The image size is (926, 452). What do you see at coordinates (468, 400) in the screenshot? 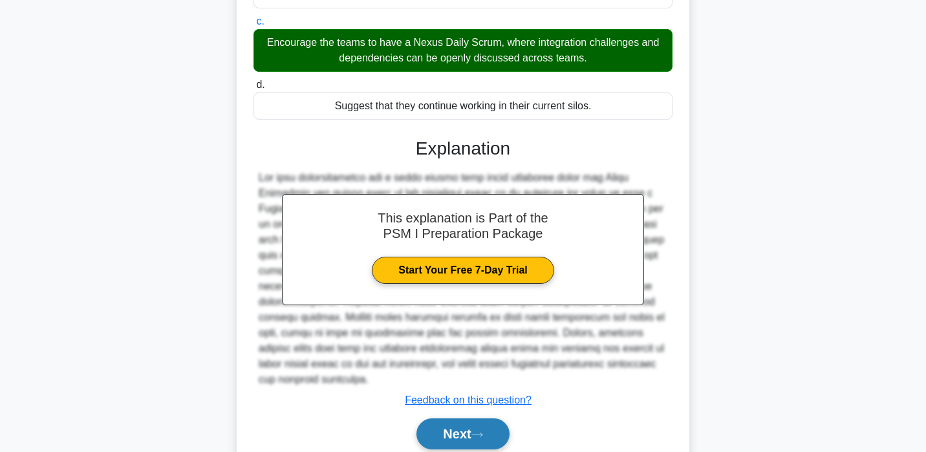
I see `a: Feedback on this question?` at bounding box center [468, 400].